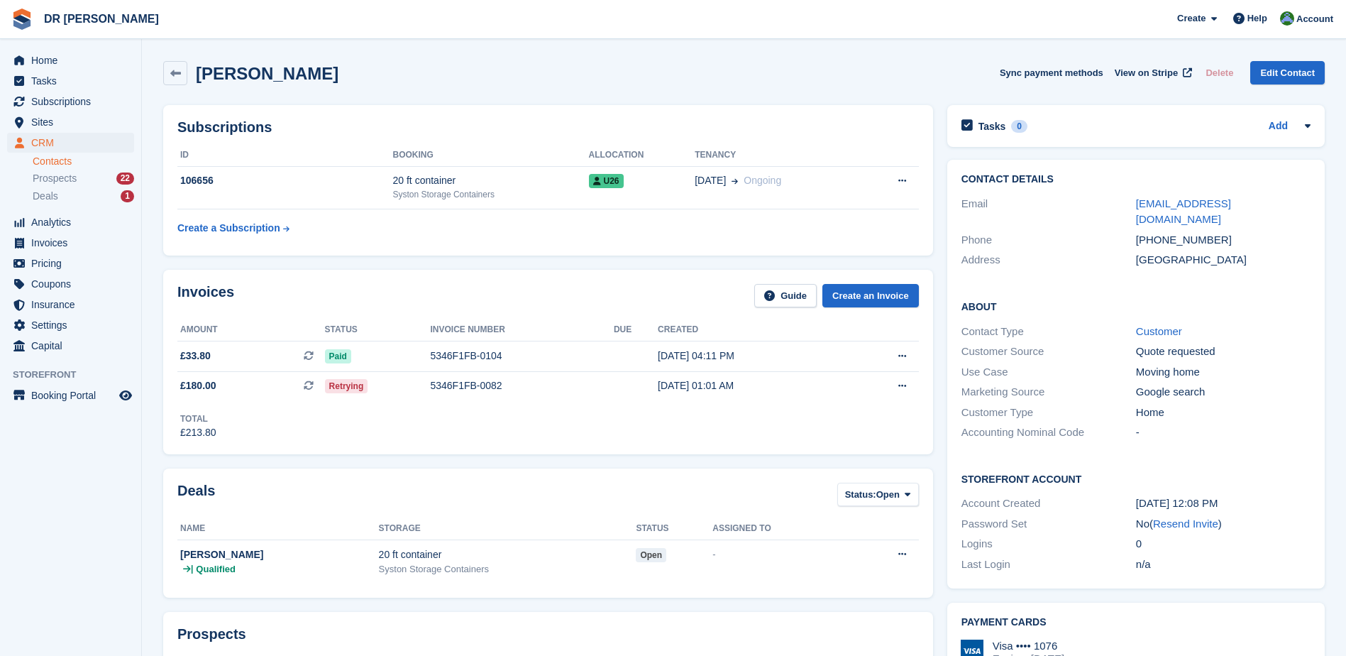 The height and width of the screenshot is (656, 1346). I want to click on span: CRM, so click(74, 143).